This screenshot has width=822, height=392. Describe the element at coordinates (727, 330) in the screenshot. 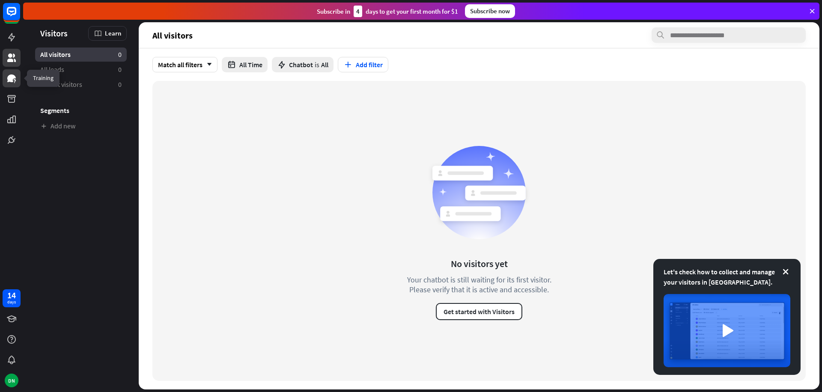

I see `img: image` at that location.